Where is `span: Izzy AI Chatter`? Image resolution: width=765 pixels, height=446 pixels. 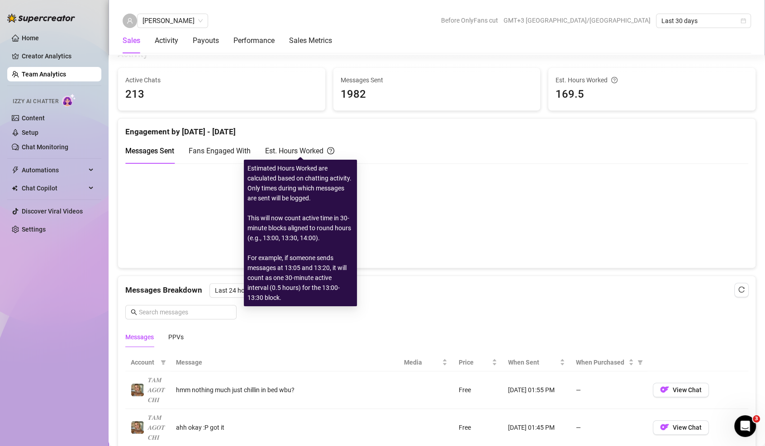
span: Izzy AI Chatter is located at coordinates (35, 101).